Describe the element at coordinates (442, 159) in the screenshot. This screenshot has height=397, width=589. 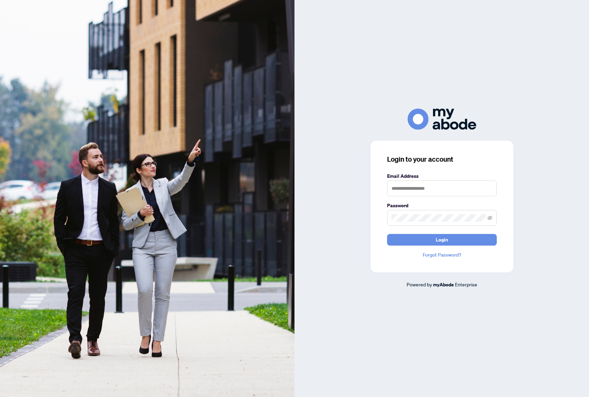
I see `h3: Login to your account` at that location.